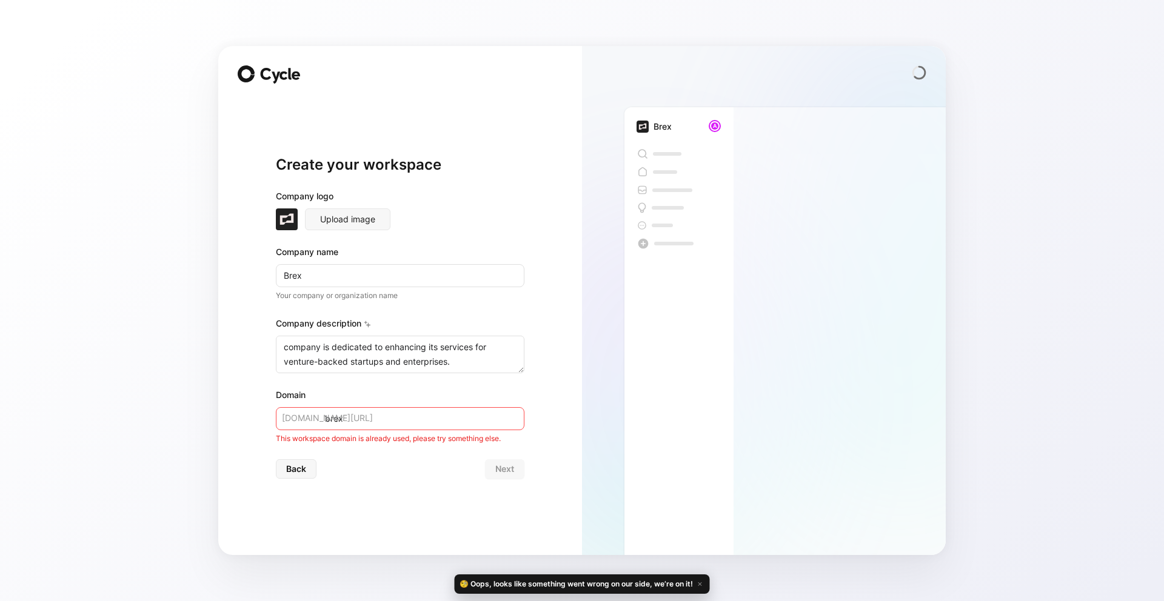 The height and width of the screenshot is (601, 1164). I want to click on div: Domain, so click(400, 395).